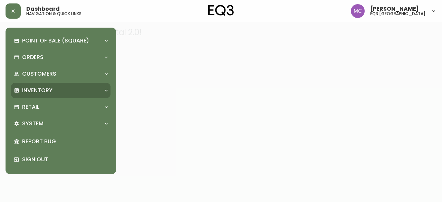  What do you see at coordinates (61, 159) in the screenshot?
I see `div: Sign Out` at bounding box center [61, 159].